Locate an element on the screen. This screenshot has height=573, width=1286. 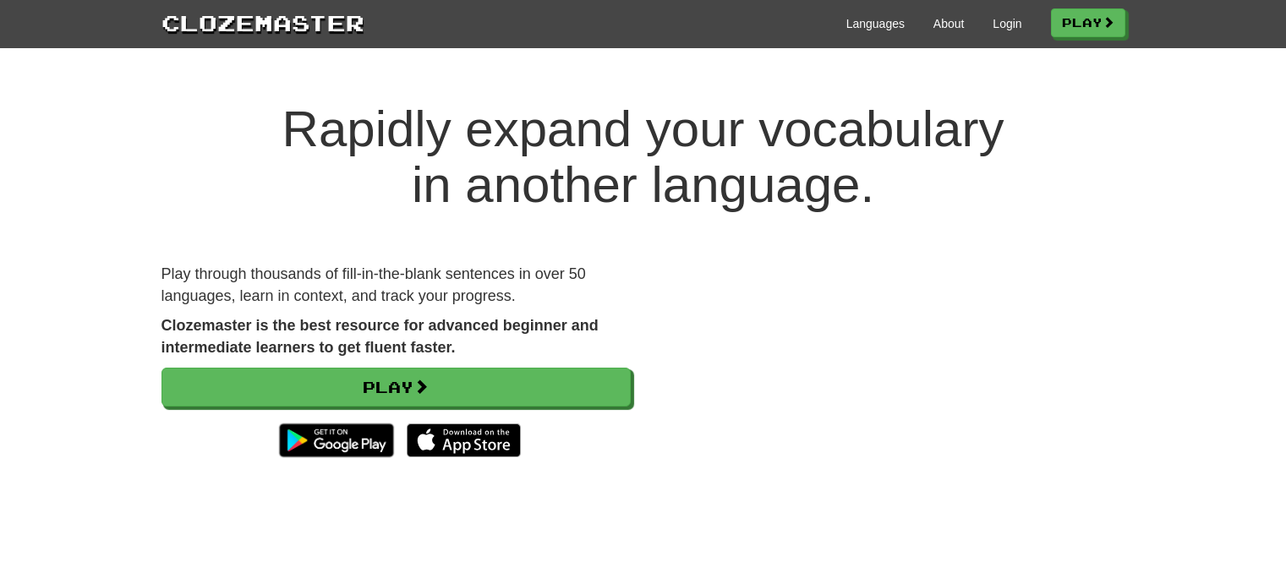
a: Login is located at coordinates (1007, 24).